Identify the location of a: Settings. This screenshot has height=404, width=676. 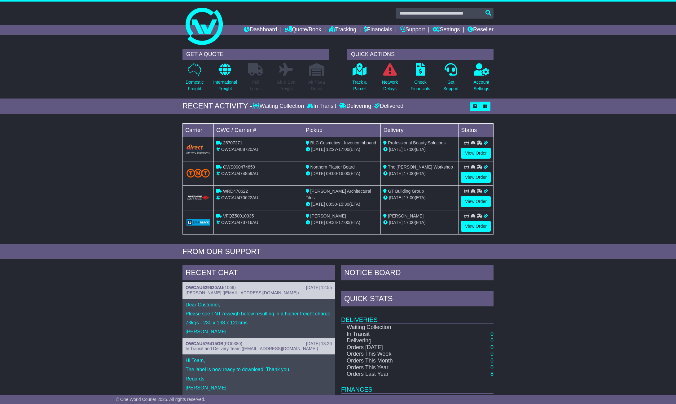
(446, 30).